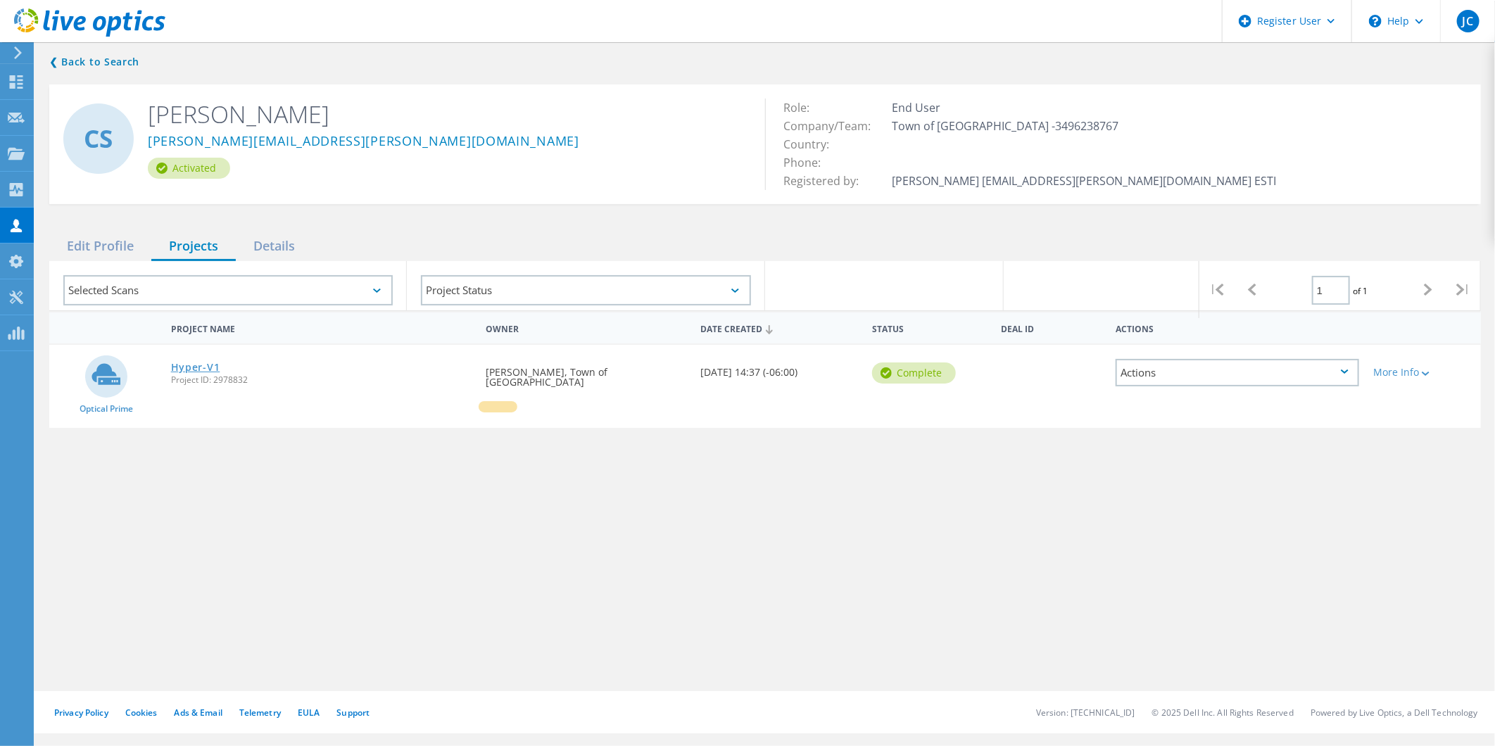 The height and width of the screenshot is (746, 1495). What do you see at coordinates (1051, 327) in the screenshot?
I see `div: Deal Id` at bounding box center [1051, 327].